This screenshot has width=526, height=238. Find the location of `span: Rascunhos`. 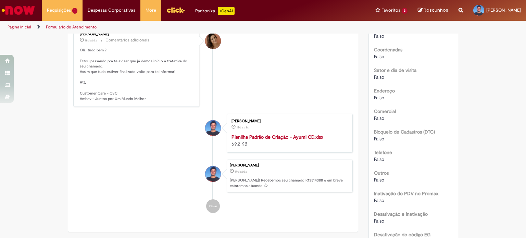

span: Rascunhos is located at coordinates (436, 10).